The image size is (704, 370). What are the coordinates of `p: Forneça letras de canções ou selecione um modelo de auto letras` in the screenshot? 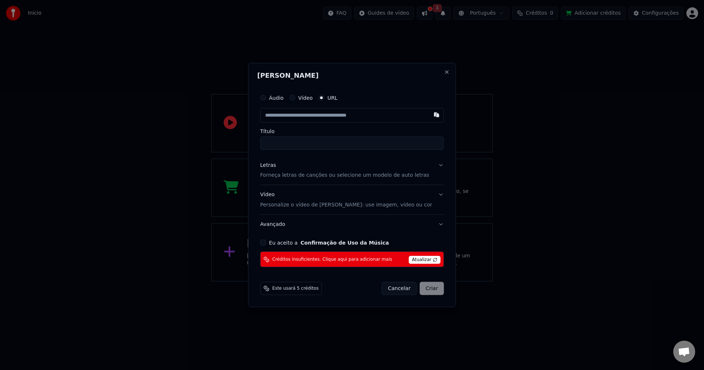 It's located at (345, 175).